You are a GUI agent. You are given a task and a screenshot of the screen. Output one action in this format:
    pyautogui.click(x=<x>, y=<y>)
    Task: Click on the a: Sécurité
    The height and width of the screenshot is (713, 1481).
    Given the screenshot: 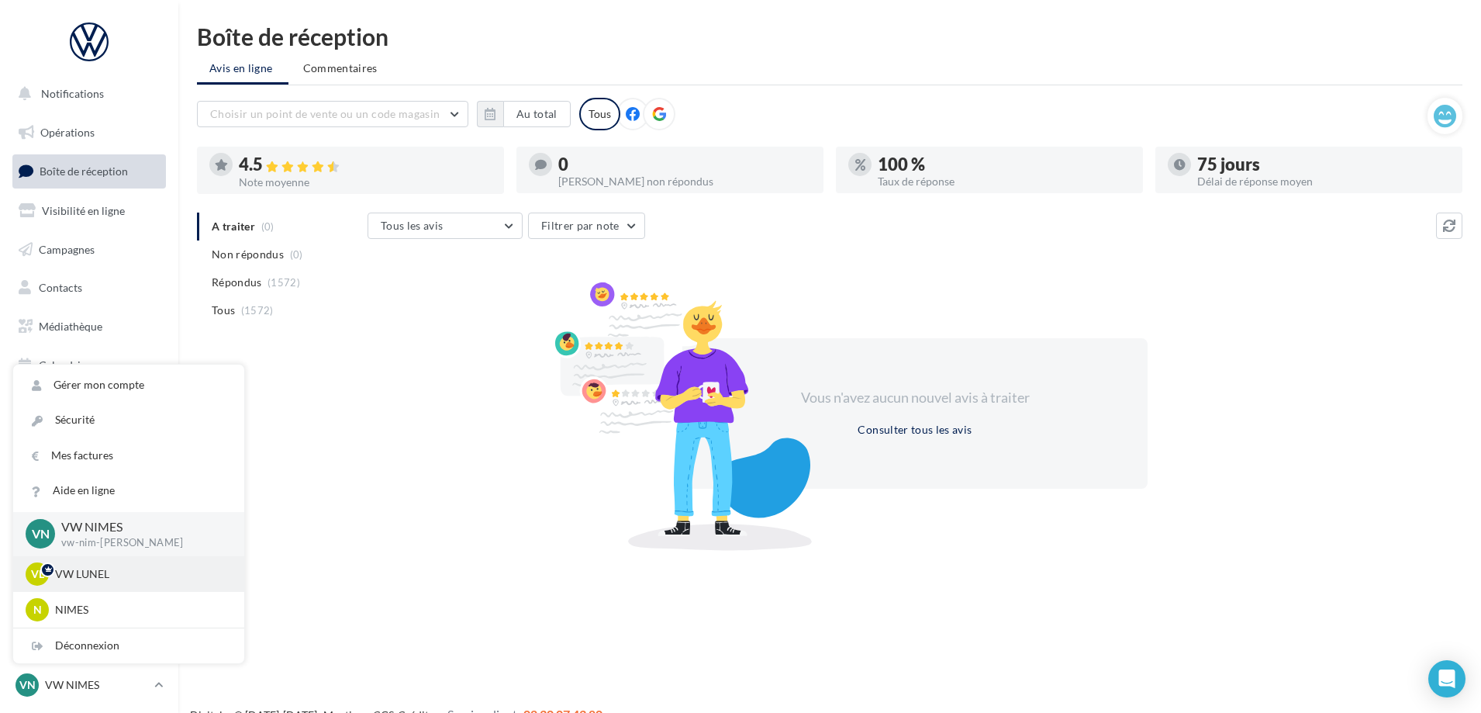 What is the action you would take?
    pyautogui.click(x=129, y=419)
    